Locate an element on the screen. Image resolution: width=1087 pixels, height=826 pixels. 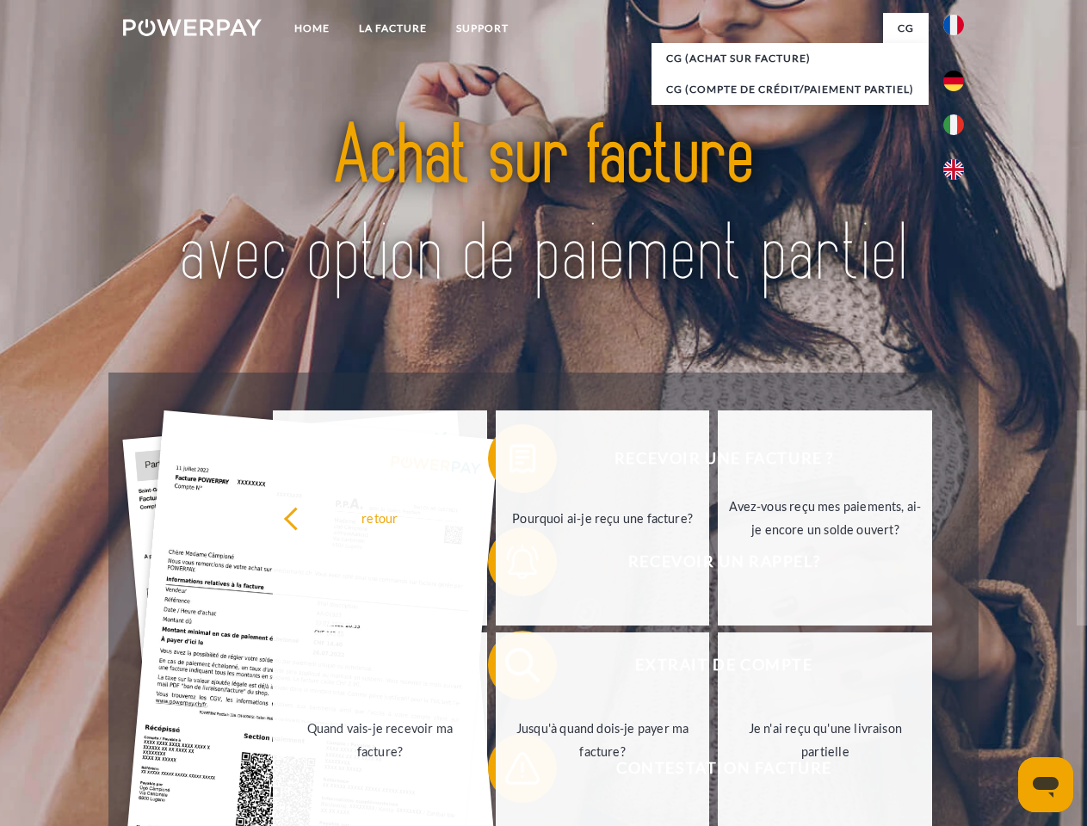
div: Pourquoi ai-je reçu une facture? is located at coordinates (602, 517).